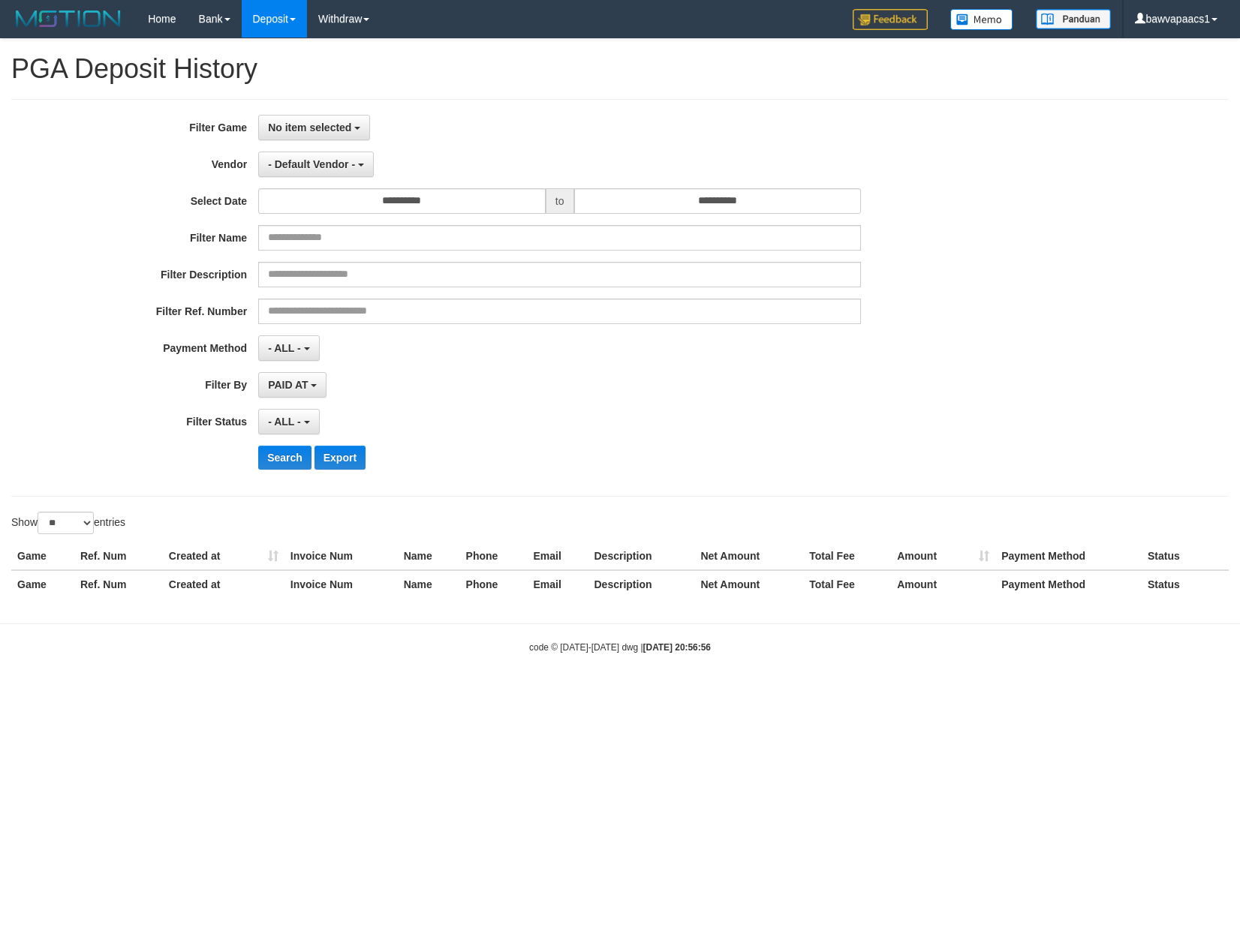  I want to click on button: No item selected, so click(314, 128).